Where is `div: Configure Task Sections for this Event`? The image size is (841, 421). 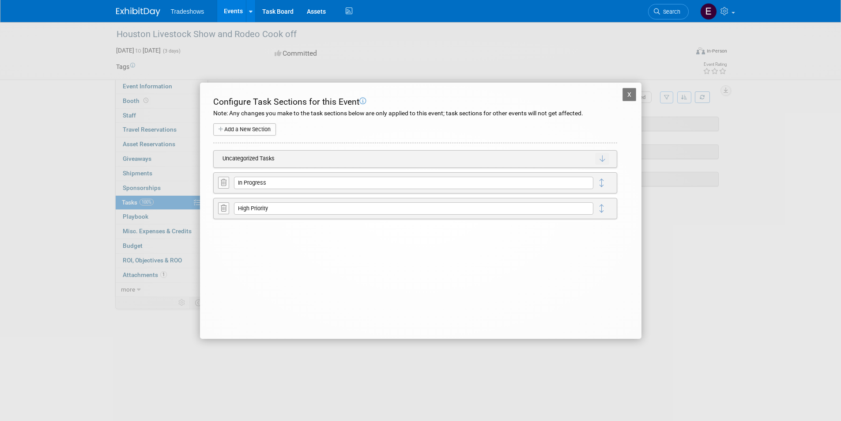
div: Configure Task Sections for this Event is located at coordinates (415, 102).